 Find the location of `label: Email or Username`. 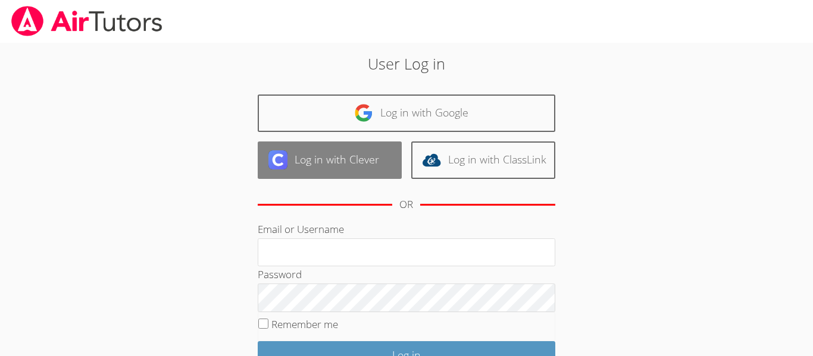

label: Email or Username is located at coordinates (301, 229).